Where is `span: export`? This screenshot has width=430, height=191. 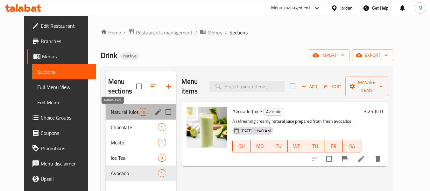 span: export is located at coordinates (372, 55).